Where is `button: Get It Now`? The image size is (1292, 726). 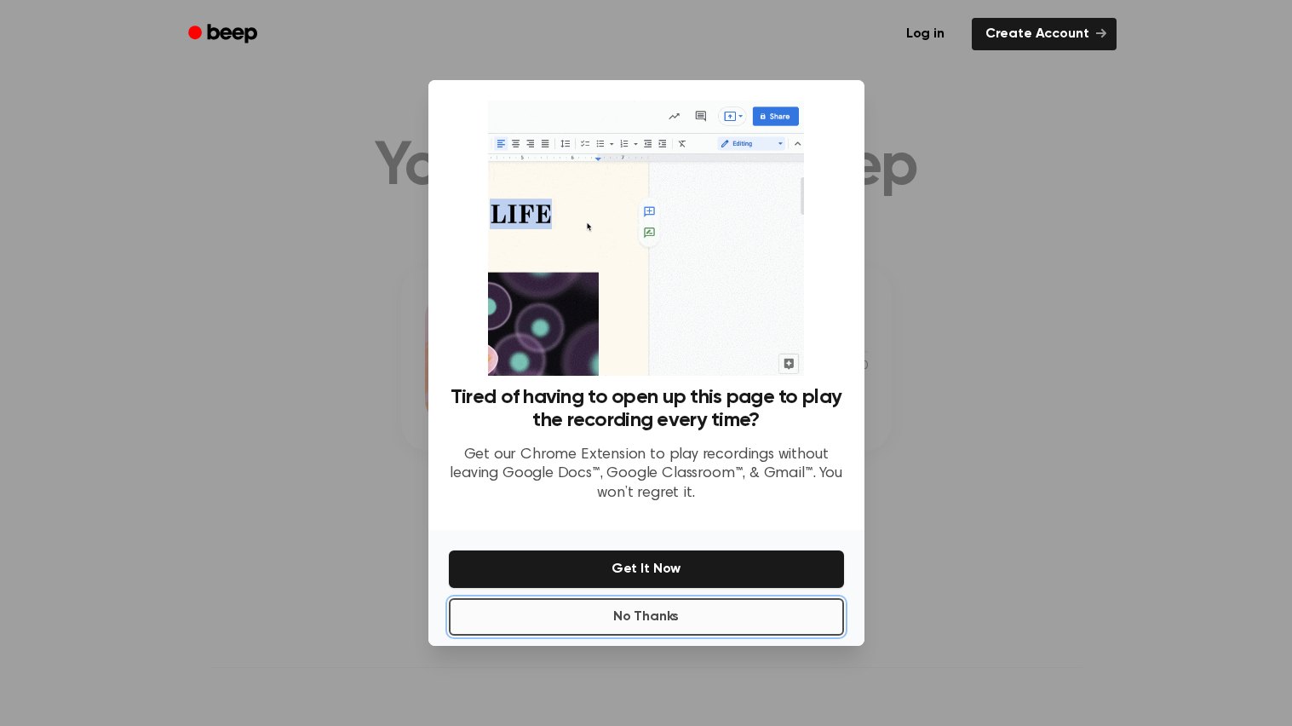
button: Get It Now is located at coordinates (647, 569).